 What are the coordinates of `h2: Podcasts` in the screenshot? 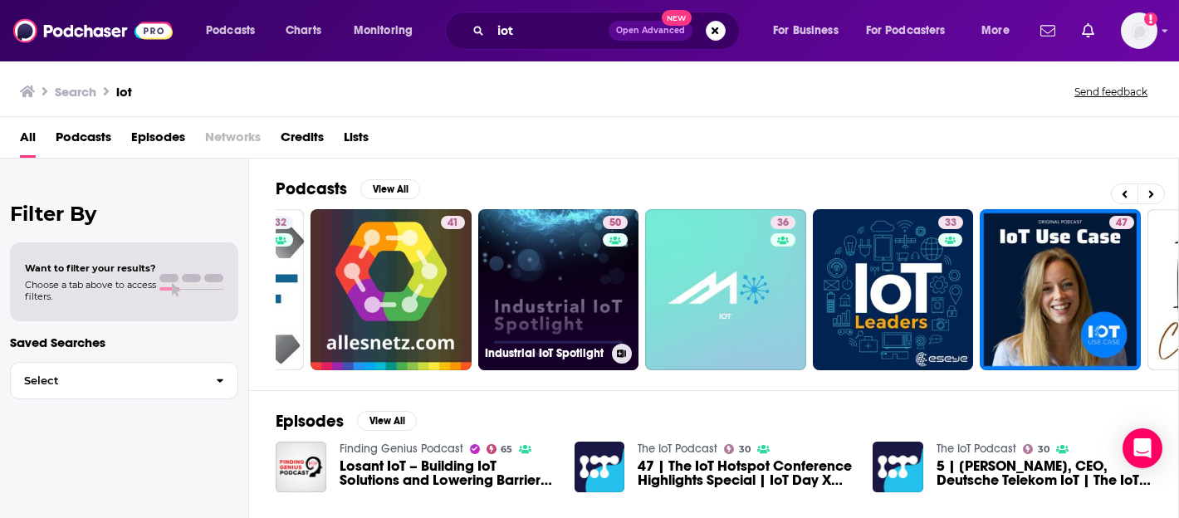 It's located at (311, 189).